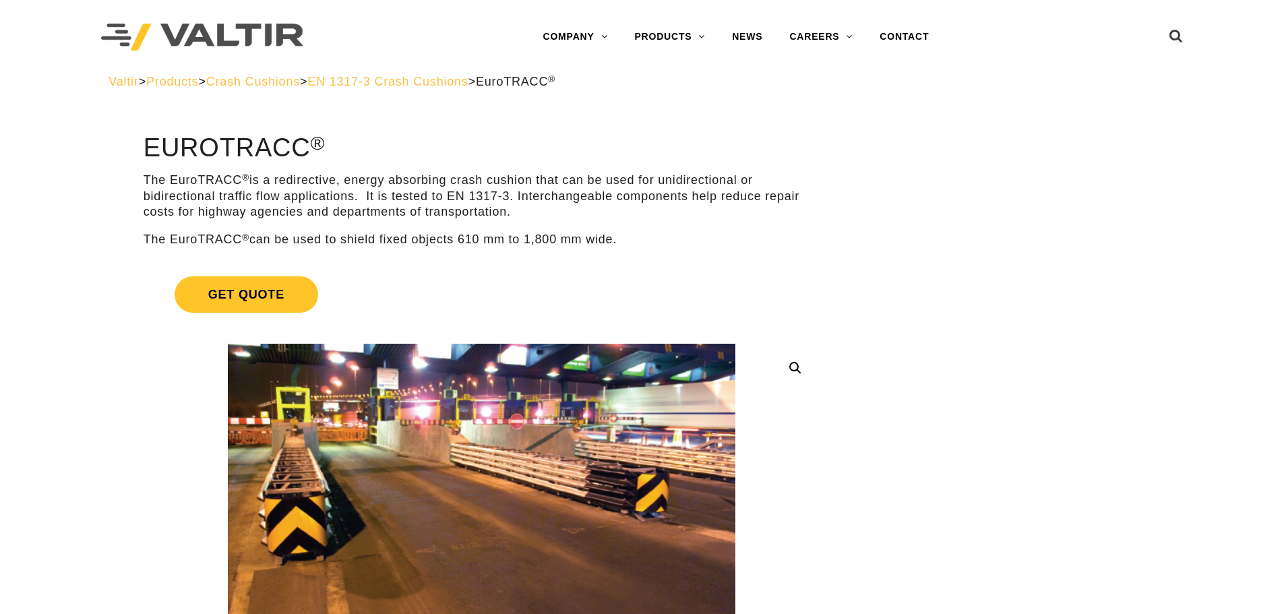  Describe the element at coordinates (481, 295) in the screenshot. I see `a: Get Quote` at that location.